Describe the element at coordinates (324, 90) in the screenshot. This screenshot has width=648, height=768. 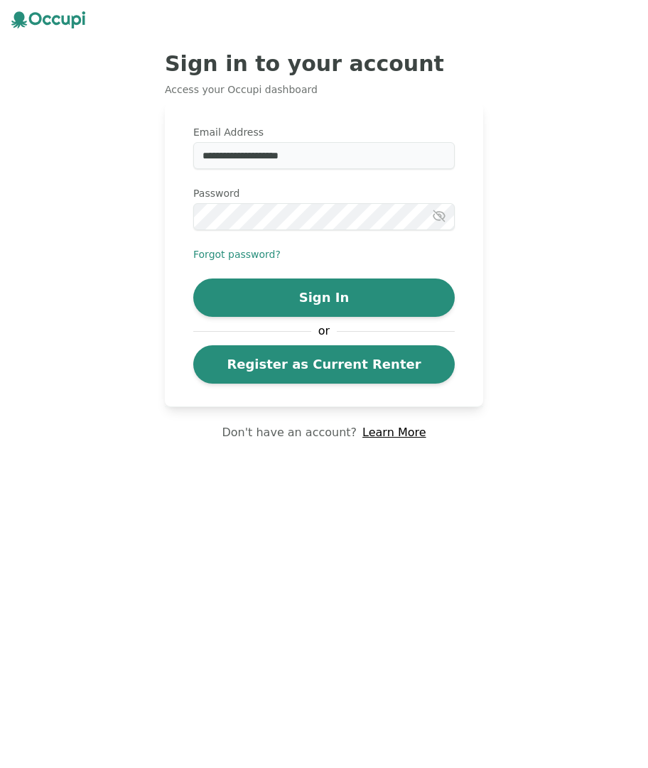
I see `p: Access your Occupi dashboard` at that location.